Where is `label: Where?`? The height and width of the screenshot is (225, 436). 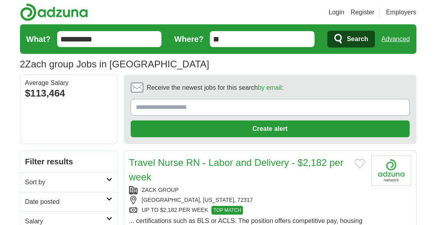
label: Where? is located at coordinates (189, 39).